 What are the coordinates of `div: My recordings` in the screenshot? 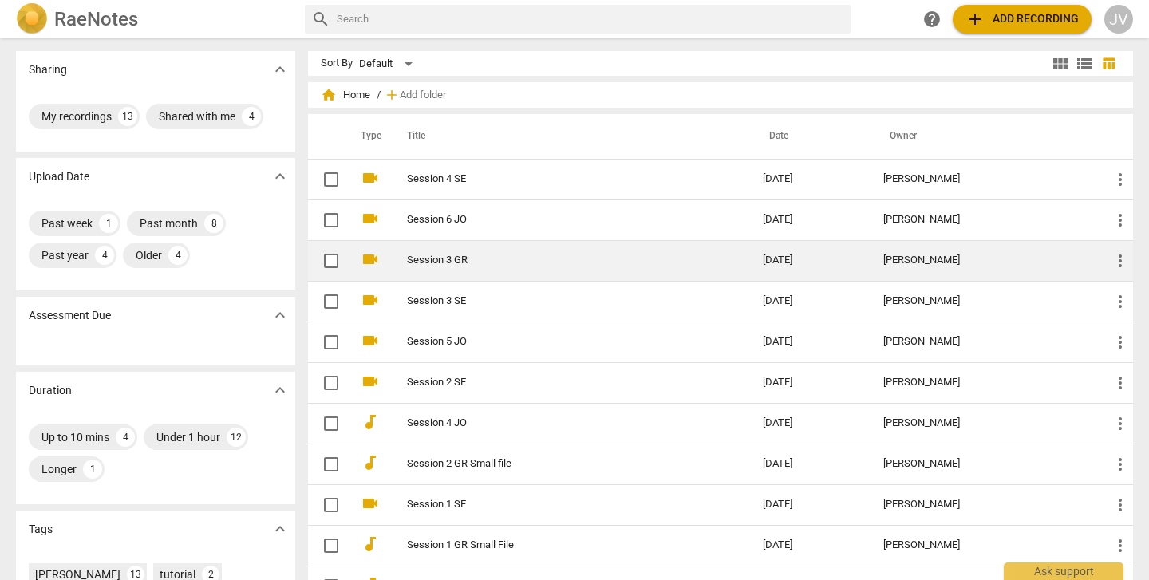 It's located at (77, 116).